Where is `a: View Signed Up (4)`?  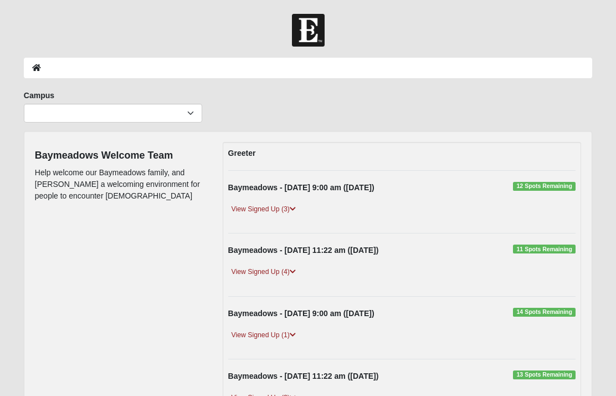
a: View Signed Up (4) is located at coordinates (264, 272).